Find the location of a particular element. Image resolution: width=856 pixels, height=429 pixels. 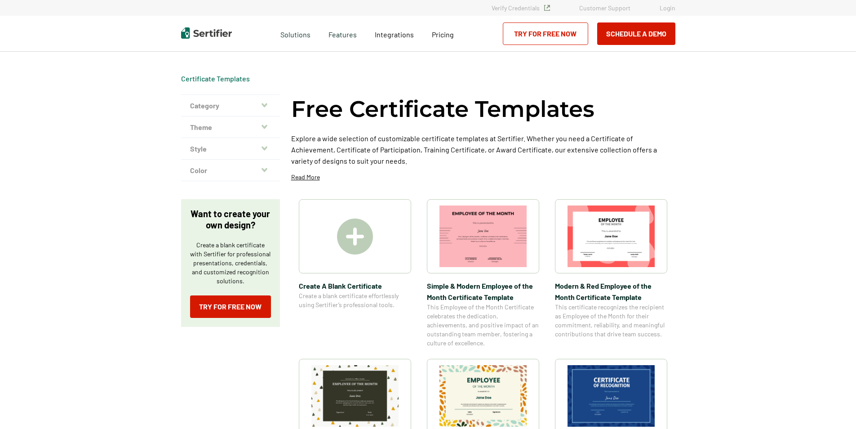

span: Modern & Red Employee of the Month Certificate Template is located at coordinates (611, 291).